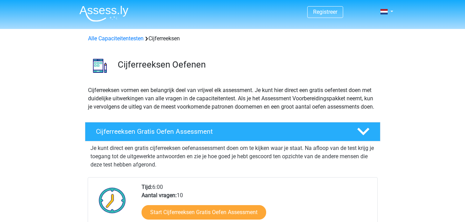 The width and height of the screenshot is (465, 222). Describe the element at coordinates (233, 39) in the screenshot. I see `div: Cijferreeksen` at that location.